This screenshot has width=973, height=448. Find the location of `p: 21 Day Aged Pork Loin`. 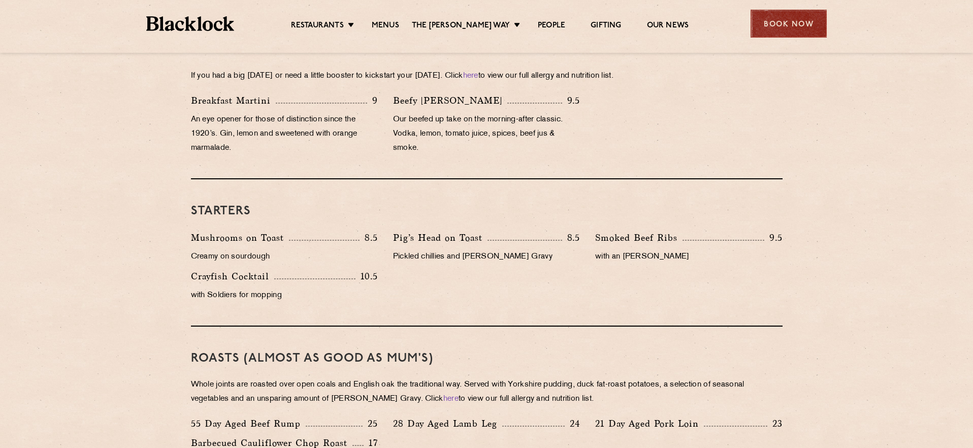

p: 21 Day Aged Pork Loin is located at coordinates (650, 424).